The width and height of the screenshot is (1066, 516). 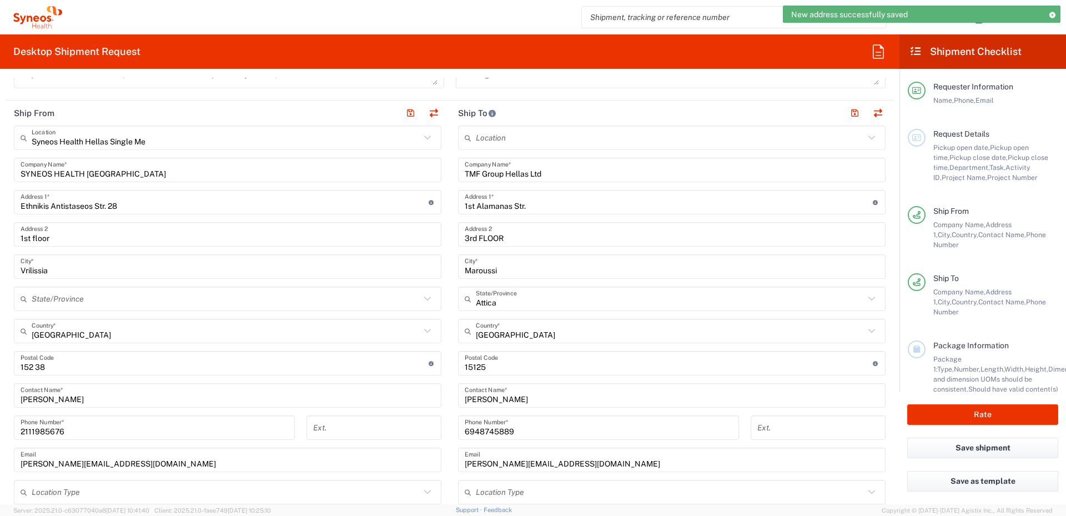 I want to click on a: Support, so click(x=470, y=510).